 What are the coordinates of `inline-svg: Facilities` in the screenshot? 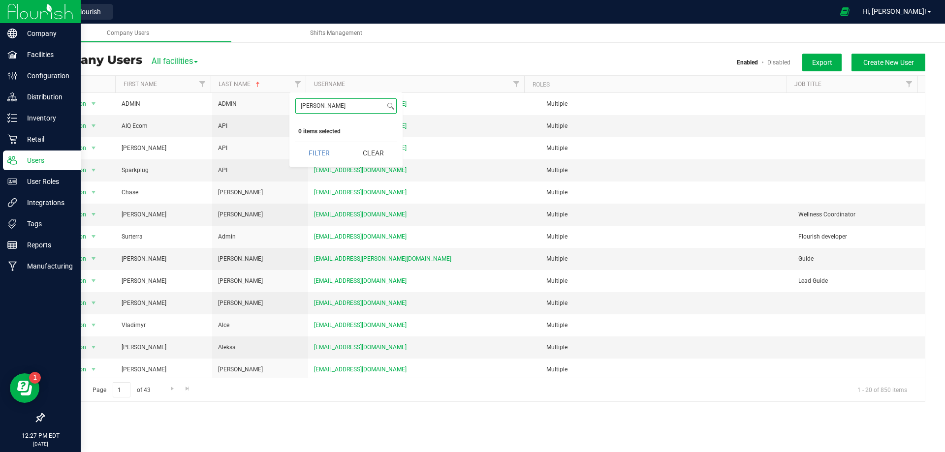 It's located at (12, 55).